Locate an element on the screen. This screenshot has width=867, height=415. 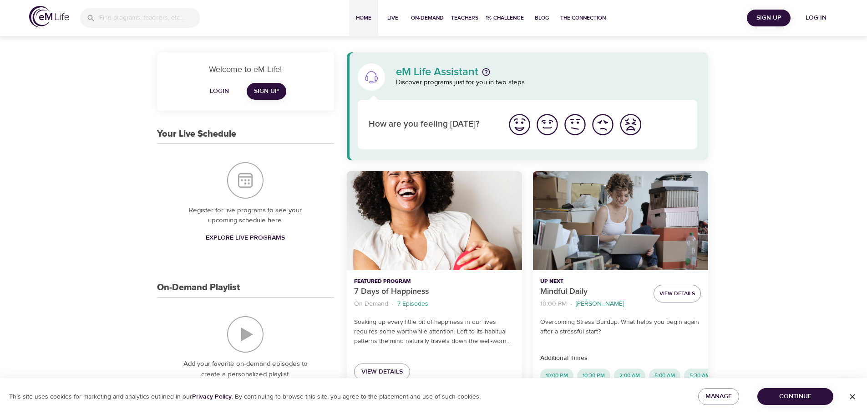
button: Login is located at coordinates (219, 91).